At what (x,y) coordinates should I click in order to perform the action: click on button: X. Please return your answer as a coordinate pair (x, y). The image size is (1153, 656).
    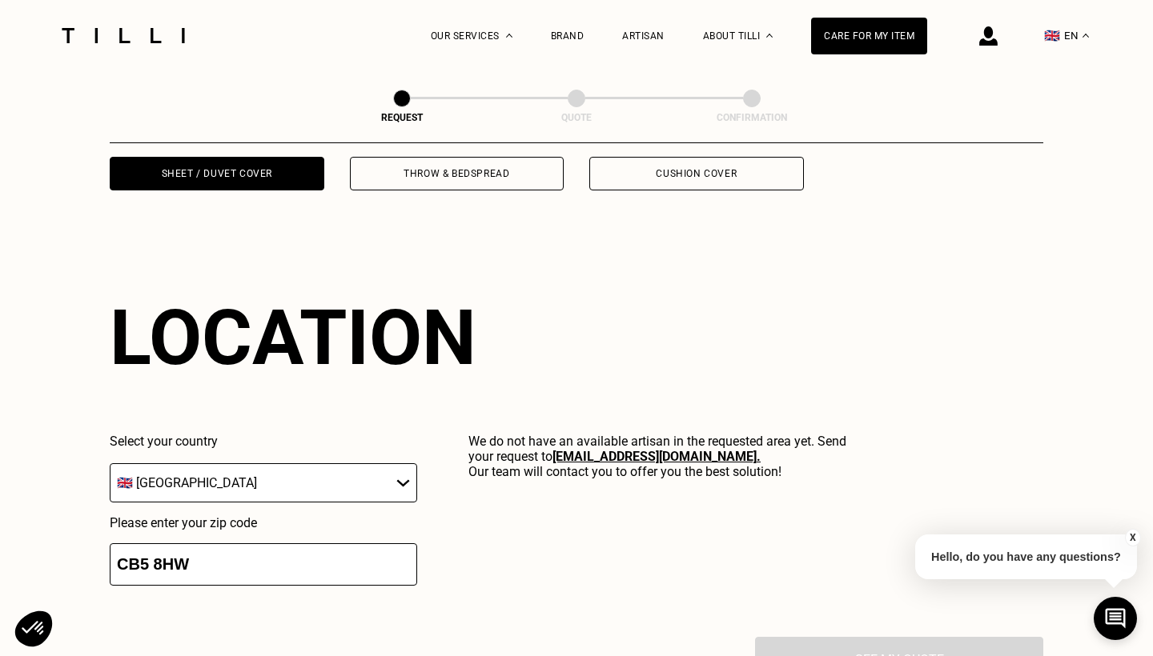
    Looking at the image, I should click on (1133, 538).